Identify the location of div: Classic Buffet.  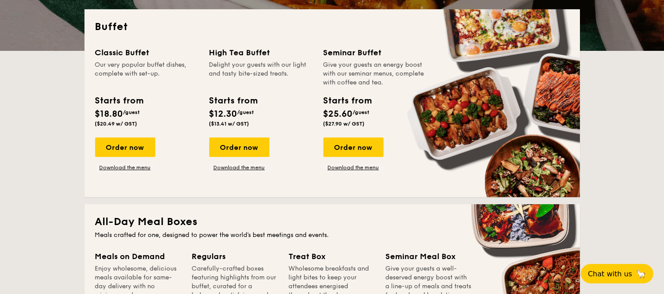
(147, 53).